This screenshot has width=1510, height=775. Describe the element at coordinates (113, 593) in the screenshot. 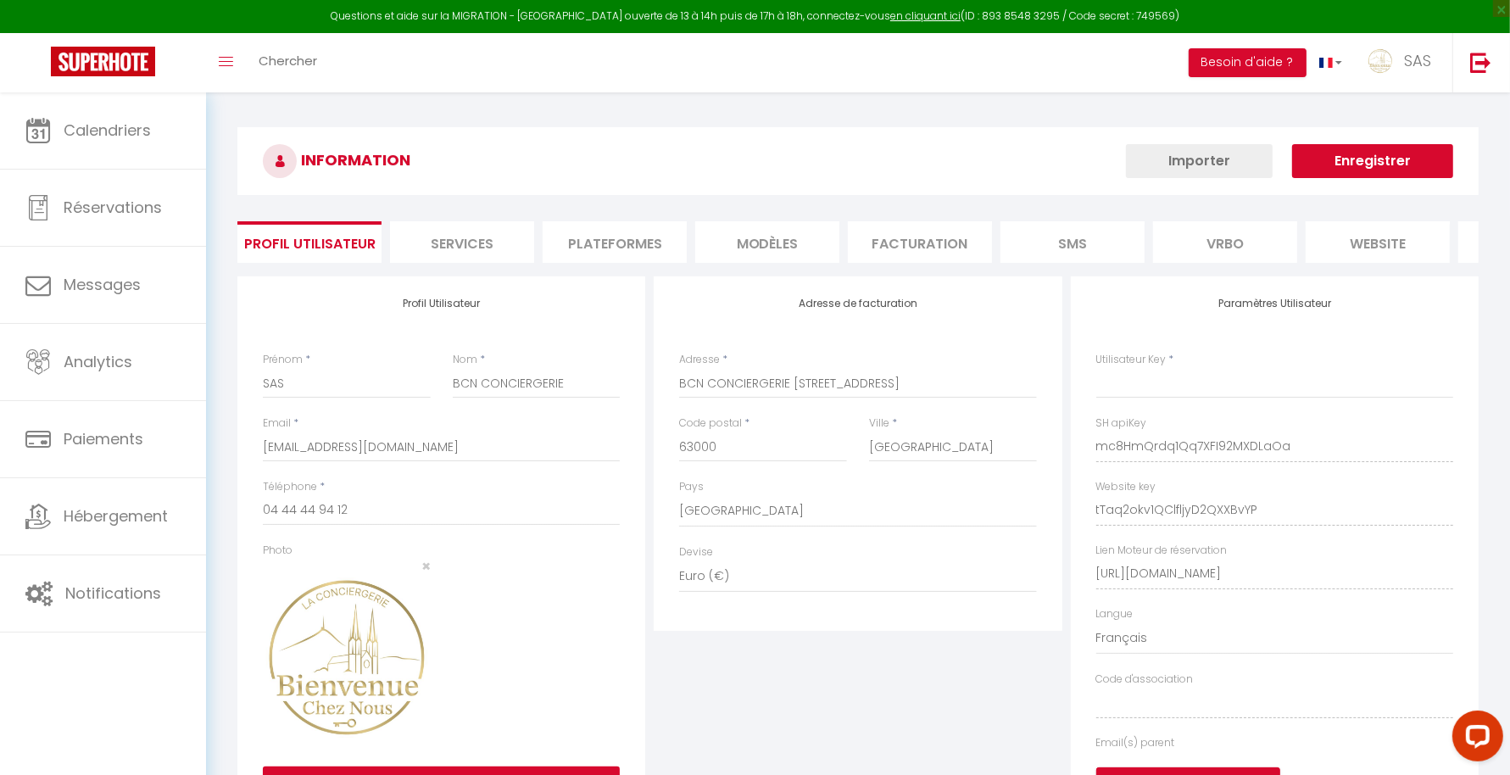

I see `span: Notifications` at that location.